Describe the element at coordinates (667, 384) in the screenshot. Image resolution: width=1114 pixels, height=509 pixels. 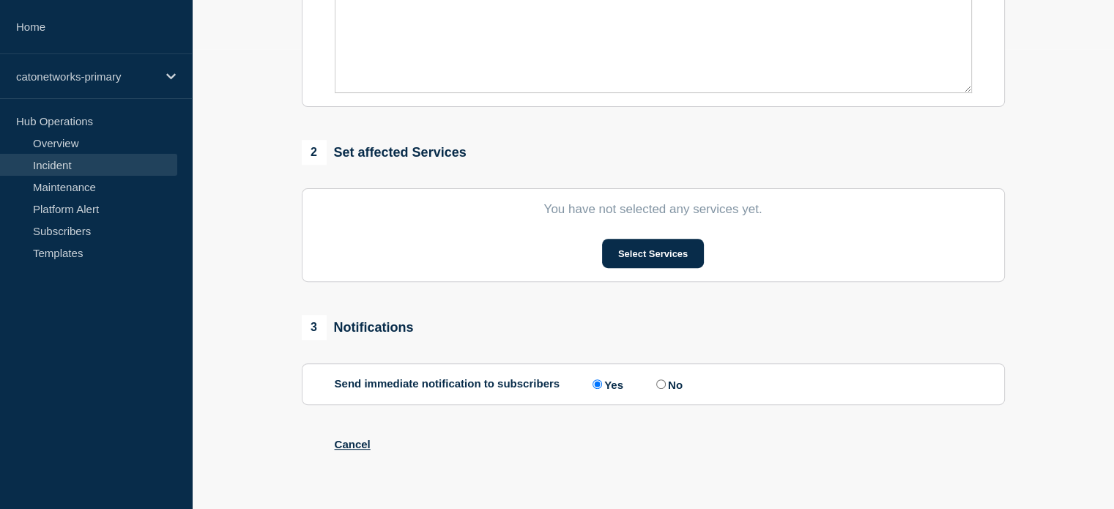
I see `label: No` at that location.